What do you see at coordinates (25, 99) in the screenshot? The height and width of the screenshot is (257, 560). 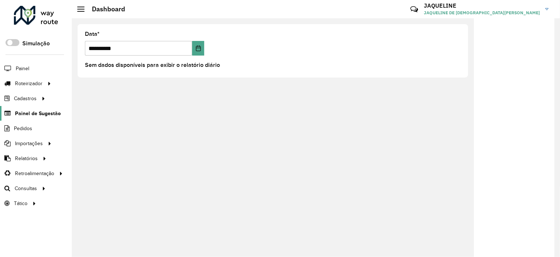 I see `span: Cadastros` at bounding box center [25, 99].